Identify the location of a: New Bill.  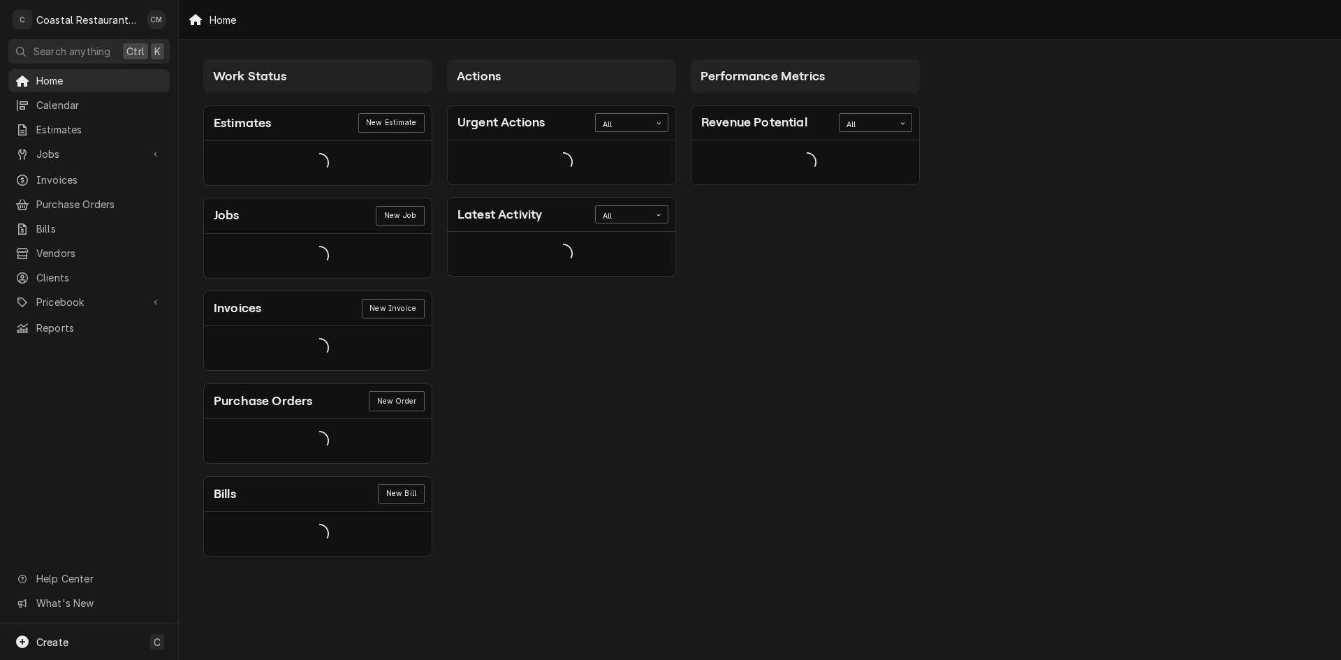
(401, 494).